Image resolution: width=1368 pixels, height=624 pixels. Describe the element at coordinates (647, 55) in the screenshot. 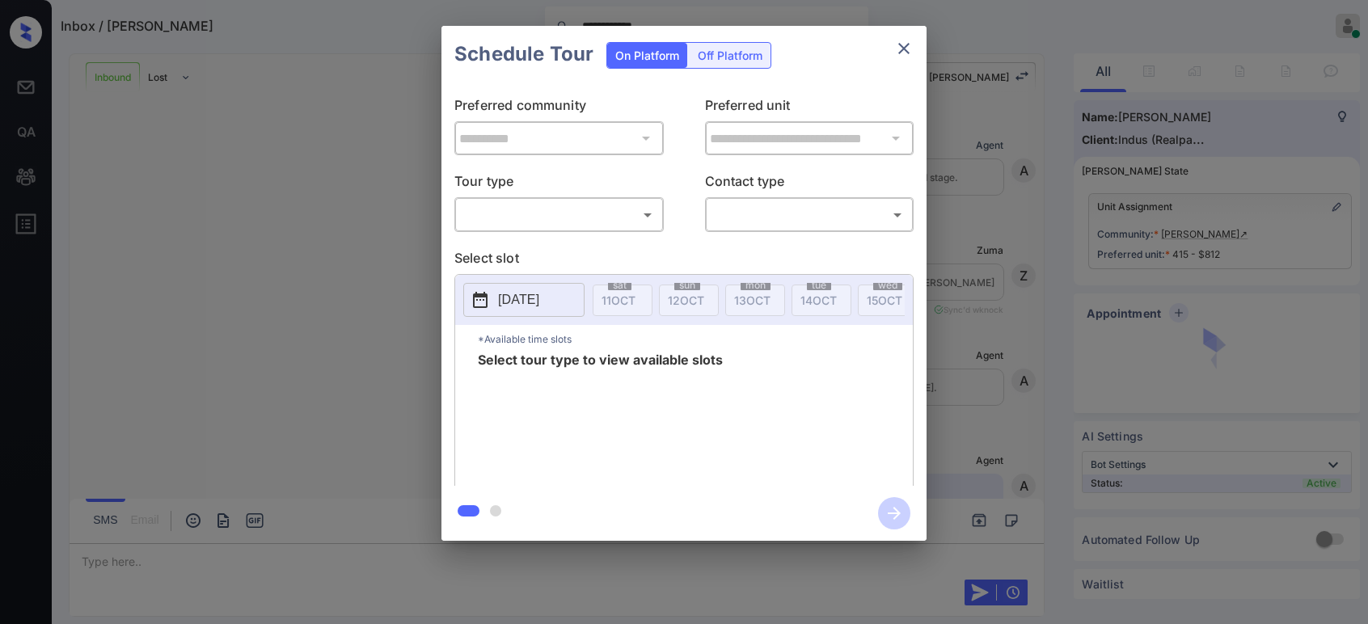

I see `div: On Platform` at that location.